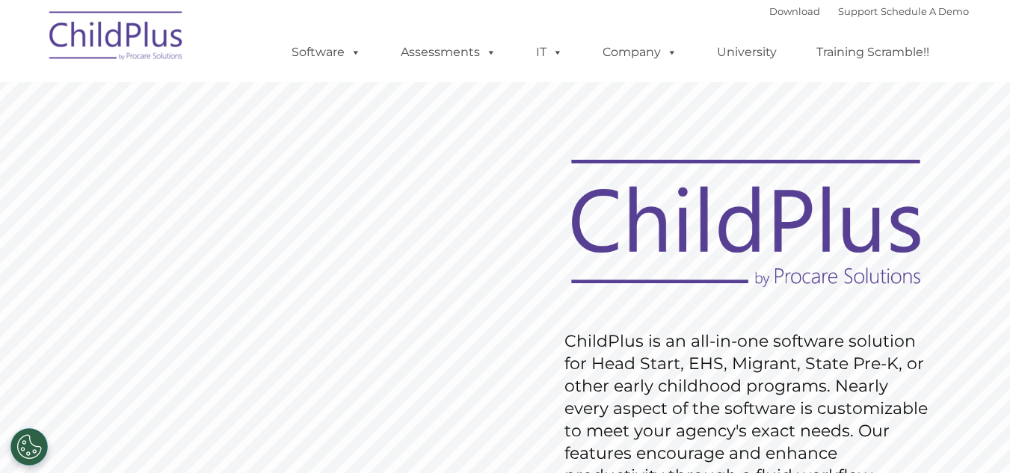  What do you see at coordinates (858, 11) in the screenshot?
I see `a: Support` at bounding box center [858, 11].